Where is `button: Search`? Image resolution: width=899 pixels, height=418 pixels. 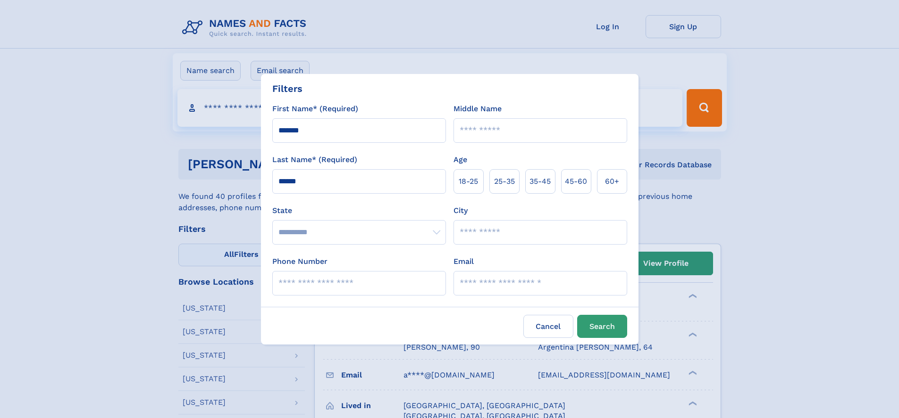
button: Search is located at coordinates (602, 326).